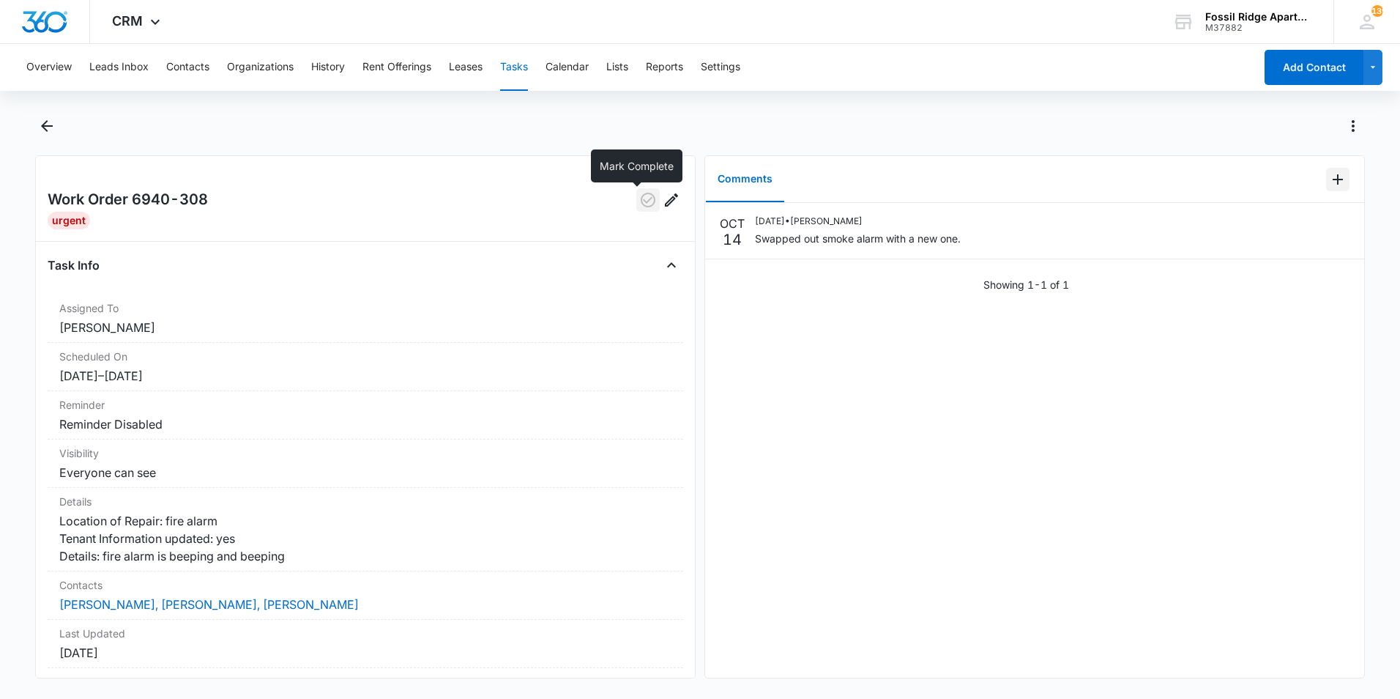  I want to click on div: account id, so click(1259, 28).